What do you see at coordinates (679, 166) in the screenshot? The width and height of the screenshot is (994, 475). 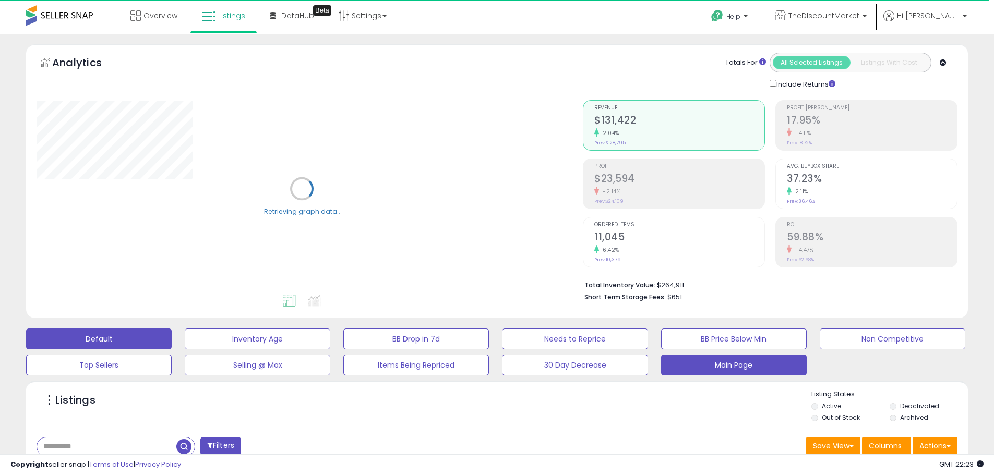 I see `span: Profit` at bounding box center [679, 166].